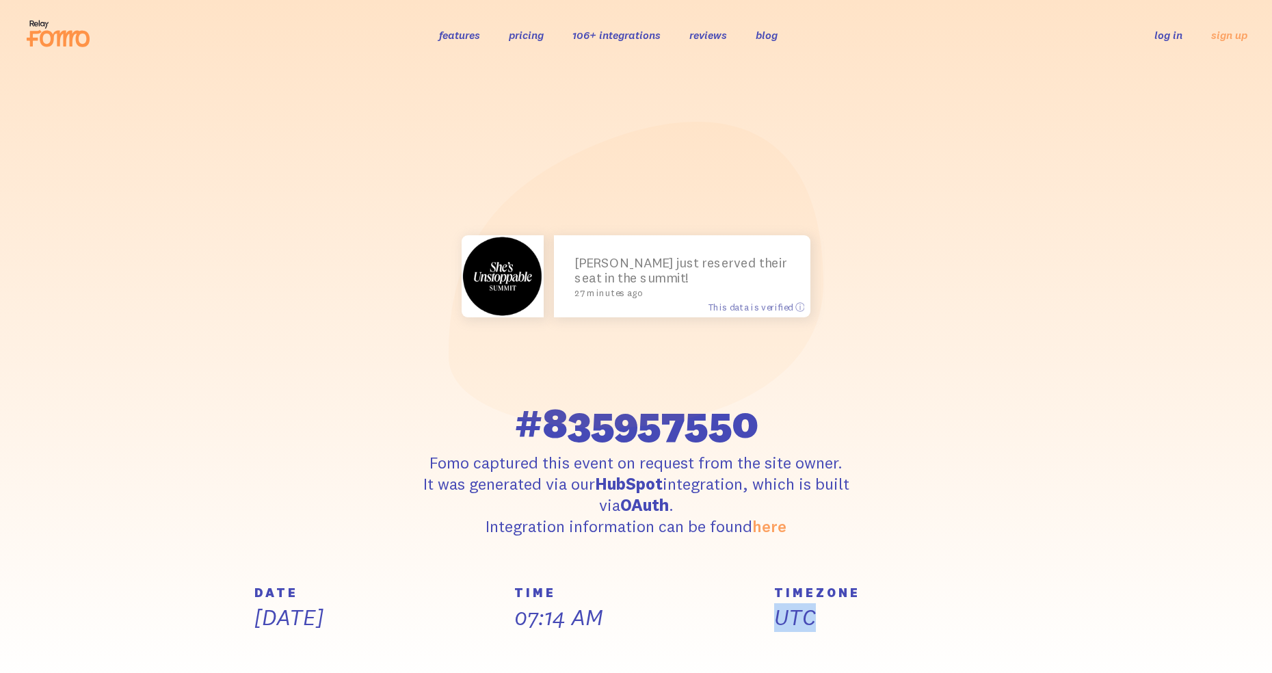  Describe the element at coordinates (767, 35) in the screenshot. I see `a: blog` at that location.